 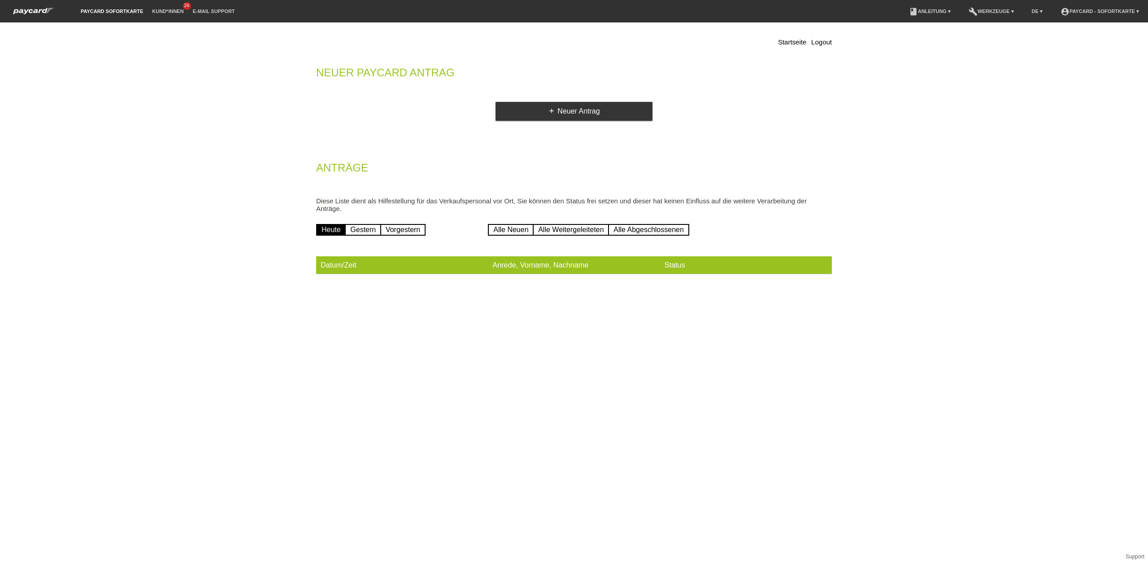 What do you see at coordinates (403, 230) in the screenshot?
I see `a: Vorgestern` at bounding box center [403, 230].